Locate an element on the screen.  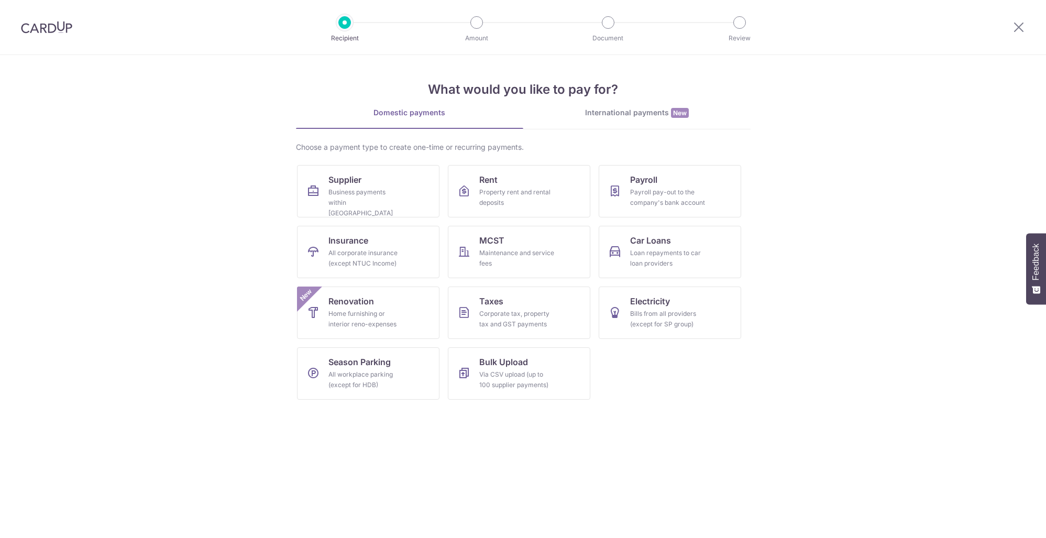
div: International payments is located at coordinates (637, 113).